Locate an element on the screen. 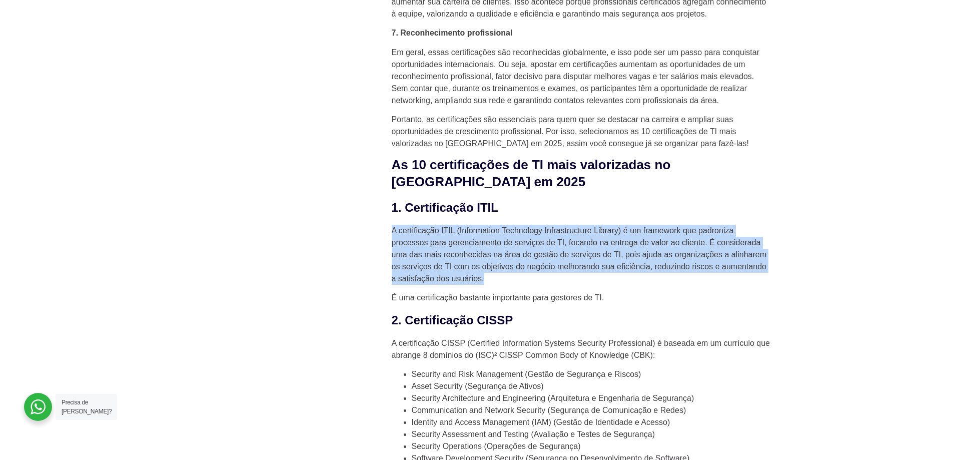 The image size is (953, 460). h3: 2. Certificação CISSP is located at coordinates (582, 320).